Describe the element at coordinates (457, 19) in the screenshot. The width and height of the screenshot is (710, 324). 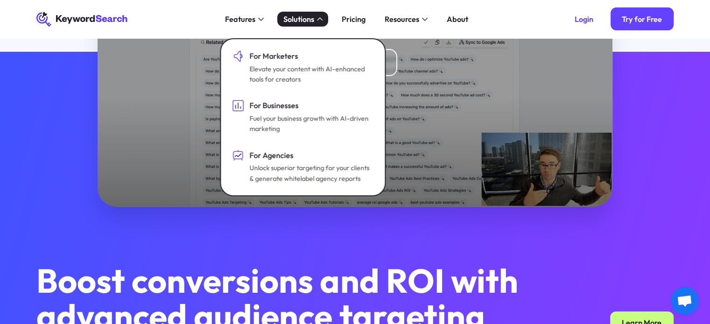
I see `div: About` at that location.